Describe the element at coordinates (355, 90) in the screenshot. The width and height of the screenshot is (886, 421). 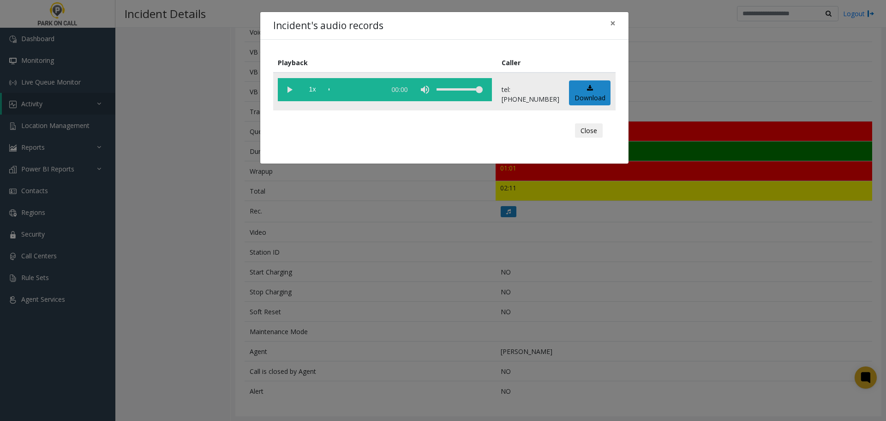
I see `div: scrub bar` at that location.